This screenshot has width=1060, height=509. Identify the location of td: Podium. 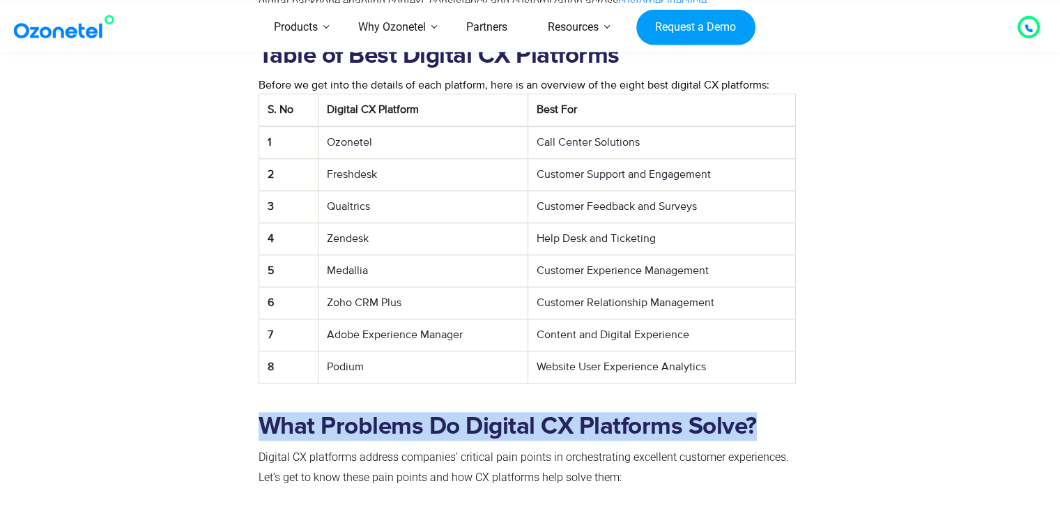
(423, 367).